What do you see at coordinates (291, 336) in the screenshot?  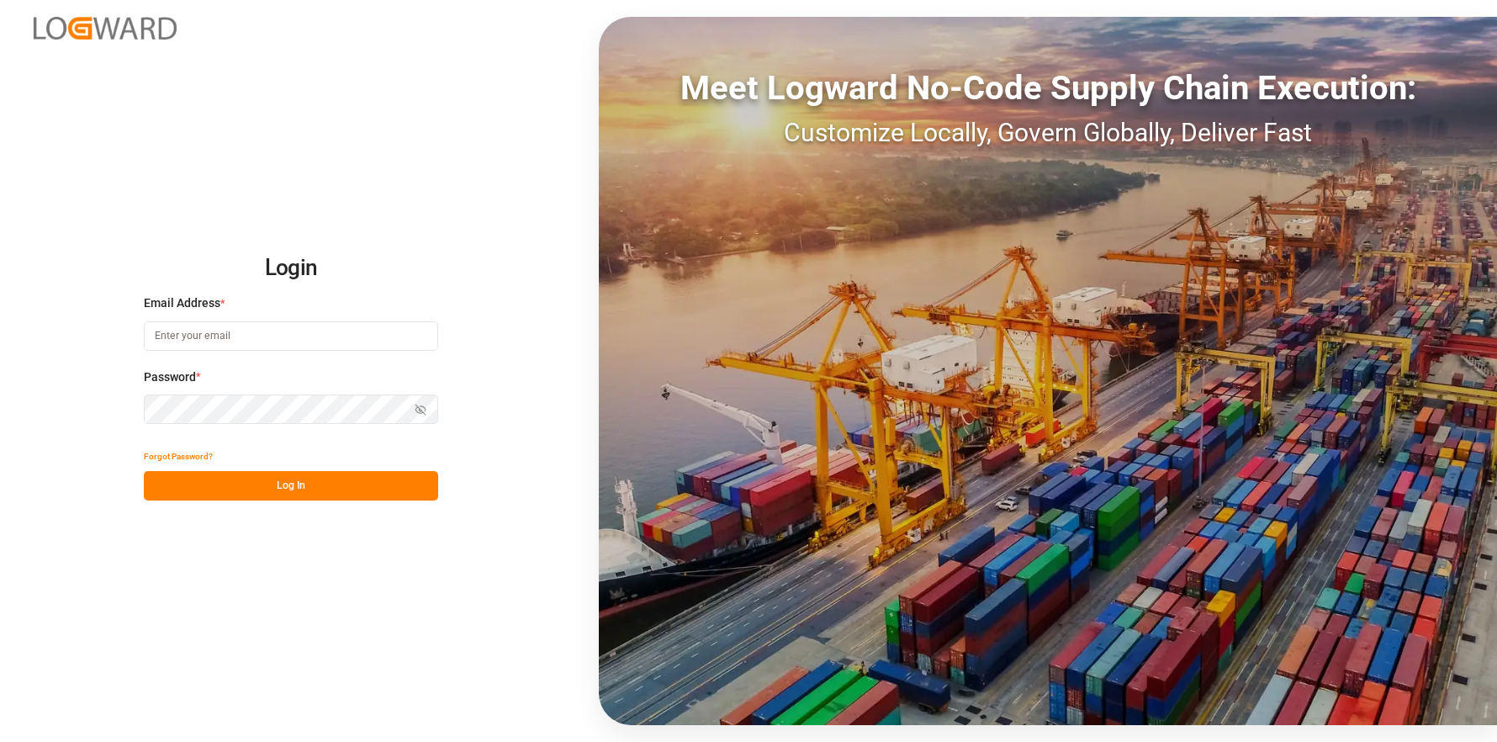 I see `input: Enter your email` at bounding box center [291, 336].